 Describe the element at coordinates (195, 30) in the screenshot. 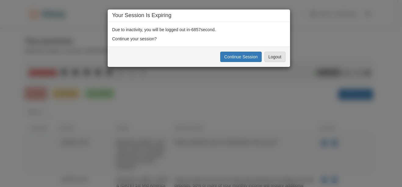

I see `span: -6857` at that location.